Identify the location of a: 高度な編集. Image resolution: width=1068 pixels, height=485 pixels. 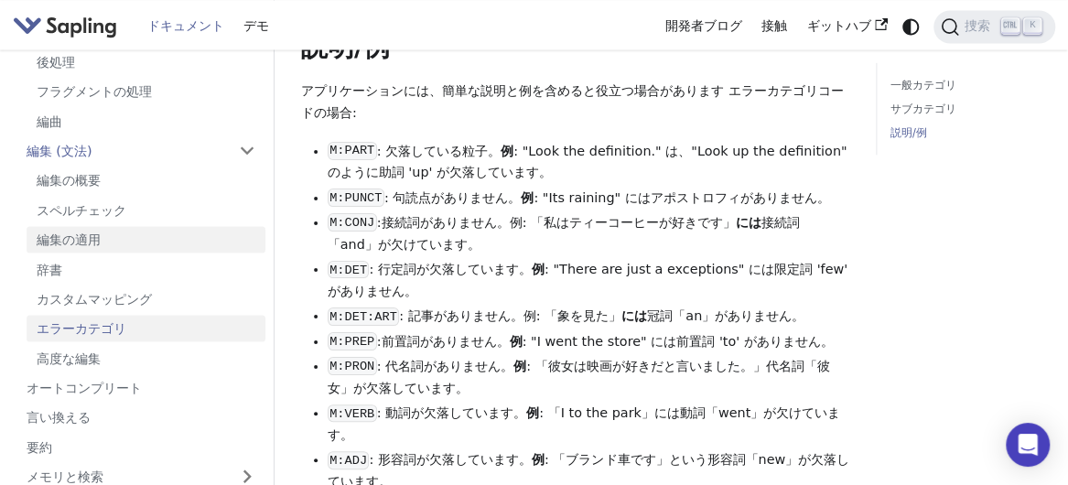
(146, 357).